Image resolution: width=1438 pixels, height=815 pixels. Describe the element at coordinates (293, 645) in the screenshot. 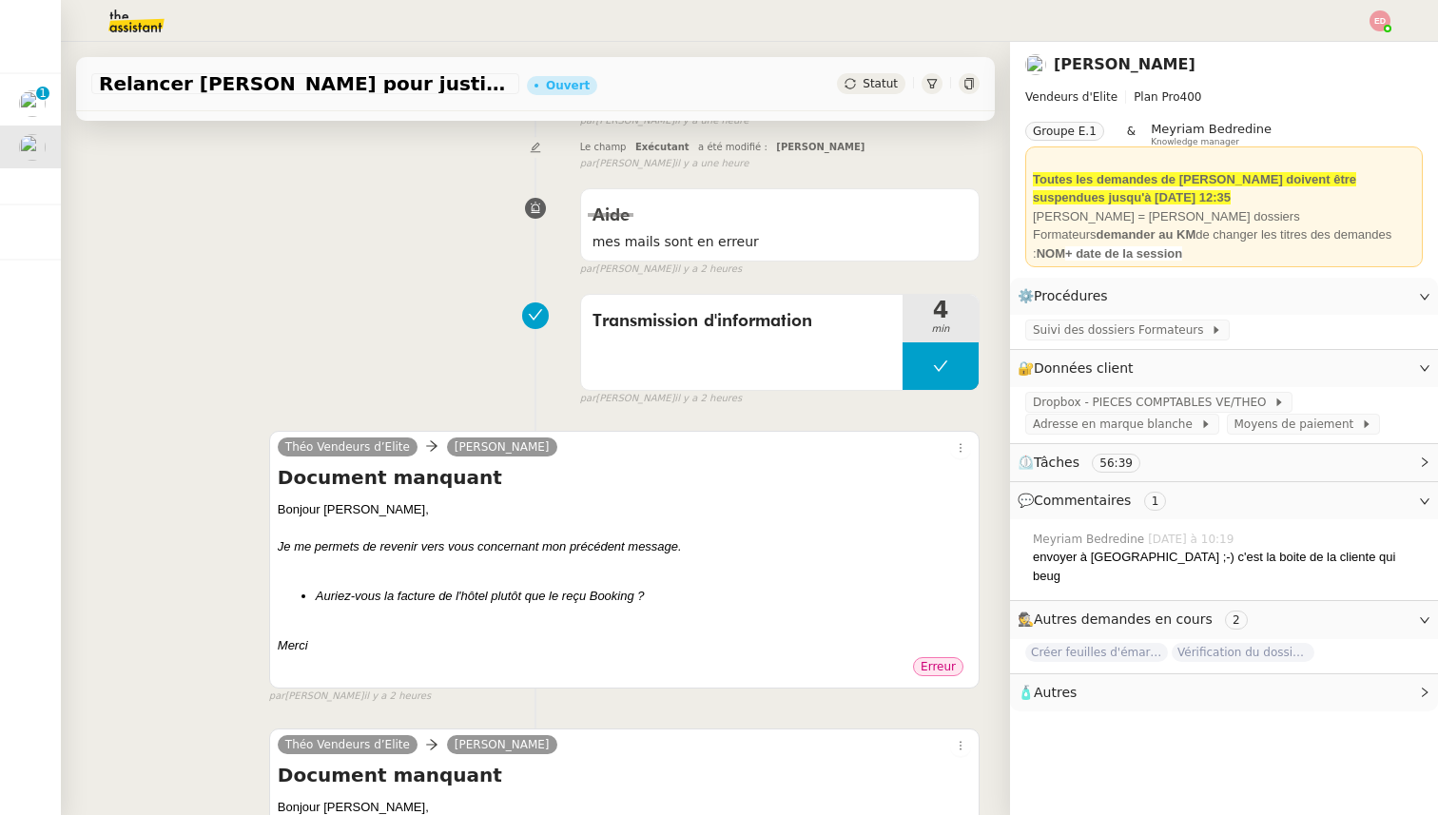

I see `em: Merci` at that location.